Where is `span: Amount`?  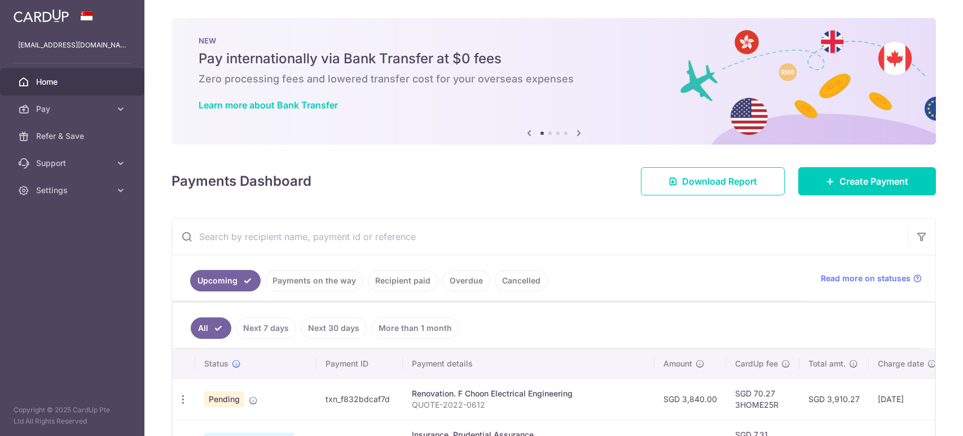 span: Amount is located at coordinates (678, 363).